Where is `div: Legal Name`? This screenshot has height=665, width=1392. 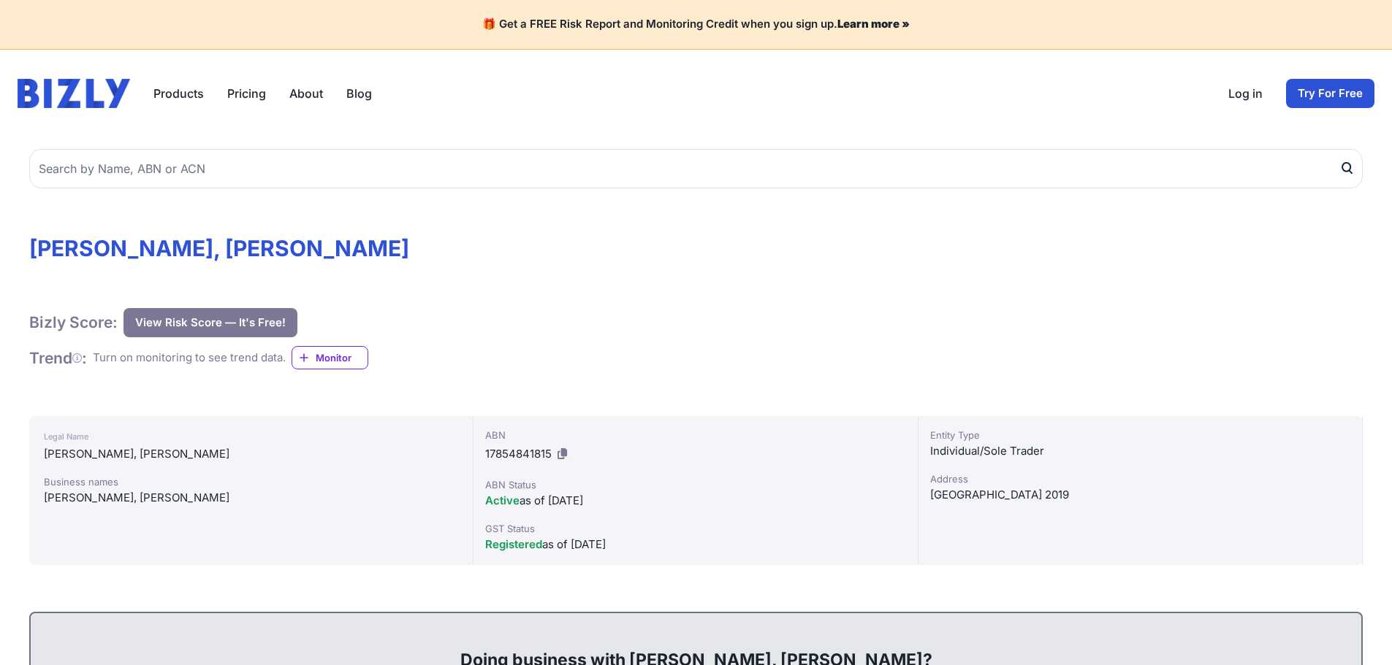
div: Legal Name is located at coordinates (251, 437).